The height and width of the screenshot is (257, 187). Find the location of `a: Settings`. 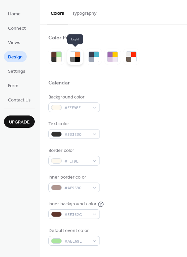

a: Settings is located at coordinates (17, 71).